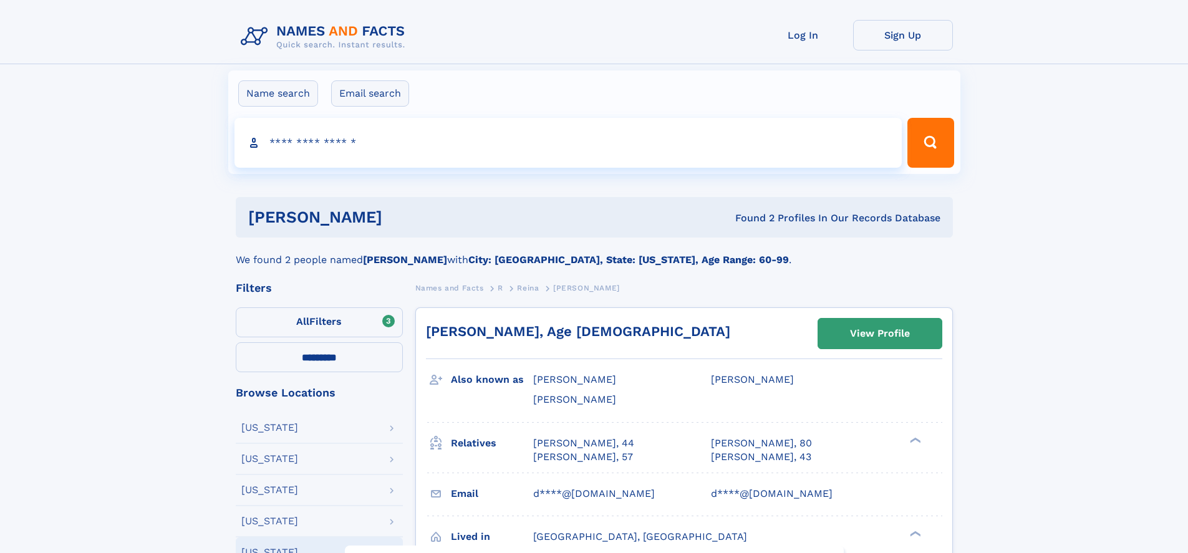 The width and height of the screenshot is (1188, 553). I want to click on a: View Profile, so click(880, 334).